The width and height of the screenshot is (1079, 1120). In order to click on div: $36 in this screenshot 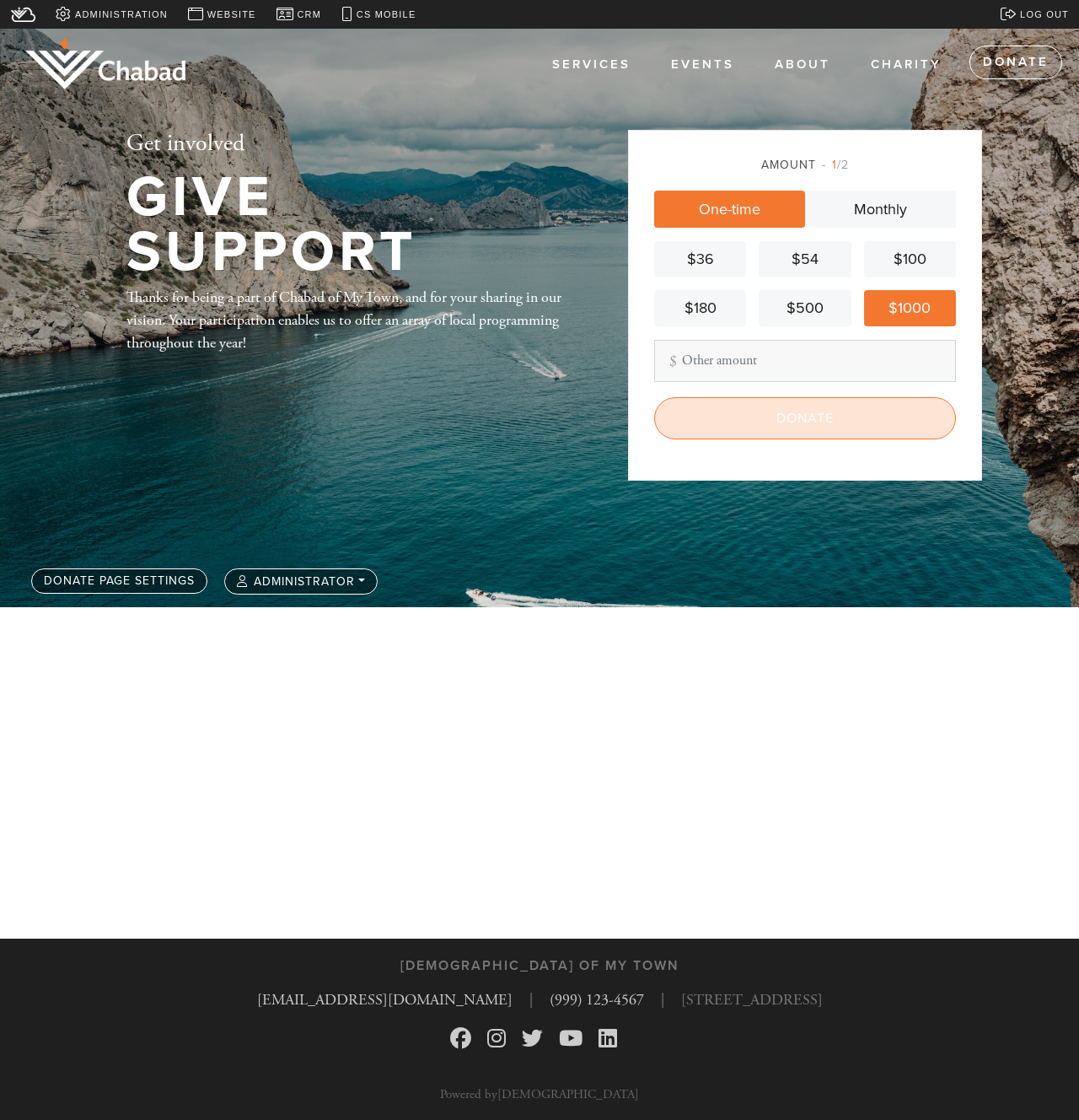, I will do `click(700, 259)`.